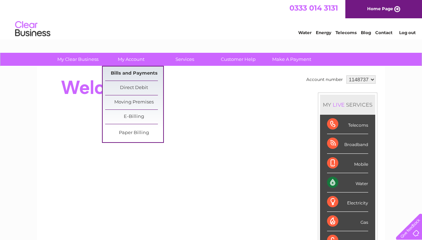  I want to click on a: Telecoms, so click(346, 32).